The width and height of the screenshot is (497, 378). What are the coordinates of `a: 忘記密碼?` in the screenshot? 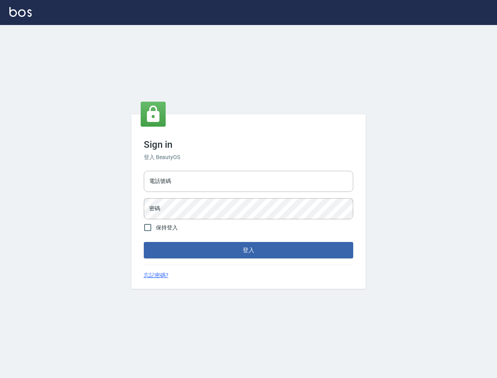 It's located at (156, 275).